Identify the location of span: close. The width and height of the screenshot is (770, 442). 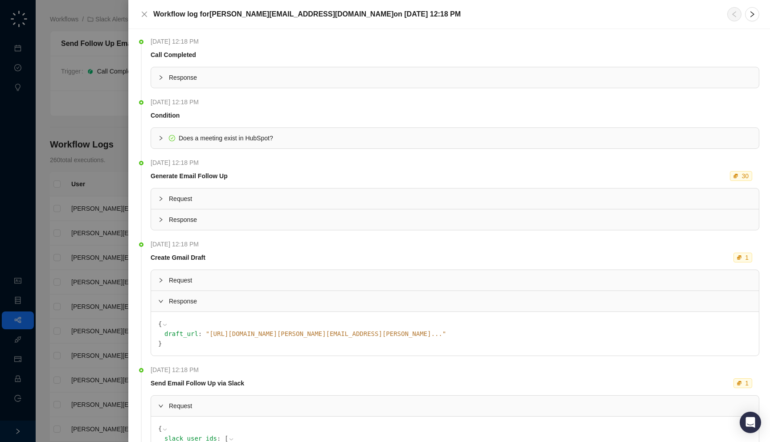
(144, 14).